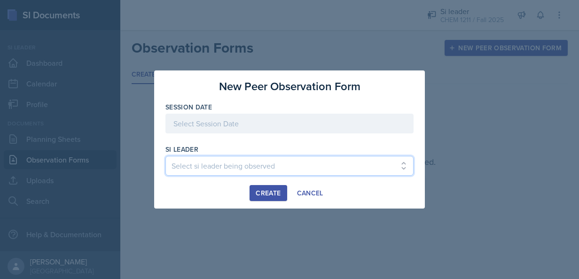 This screenshot has width=579, height=279. What do you see at coordinates (182, 150) in the screenshot?
I see `label: si leader` at bounding box center [182, 150].